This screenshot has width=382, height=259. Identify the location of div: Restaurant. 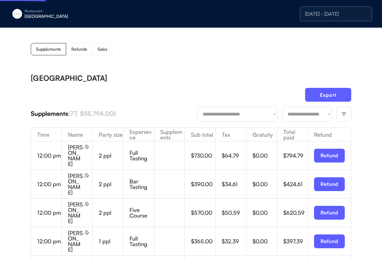
(63, 11).